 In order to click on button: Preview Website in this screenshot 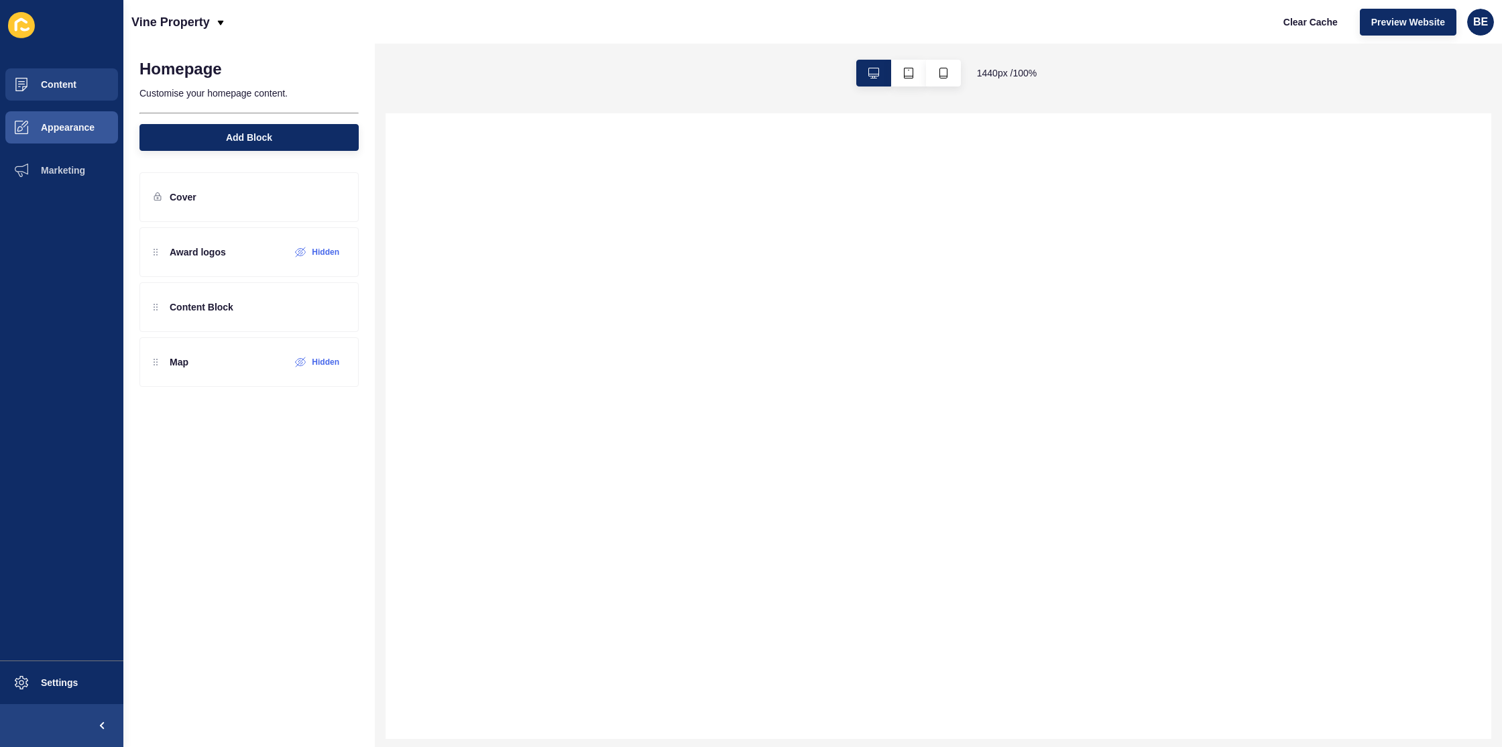, I will do `click(1408, 22)`.